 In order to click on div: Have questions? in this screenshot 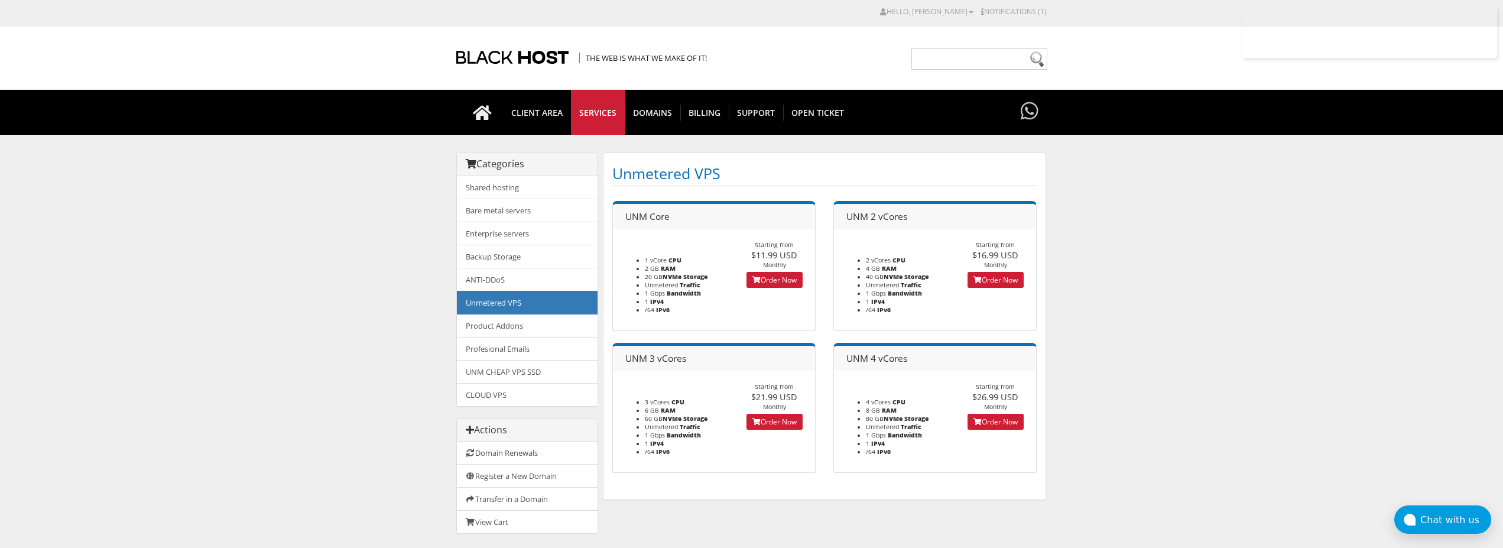, I will do `click(1029, 112)`.